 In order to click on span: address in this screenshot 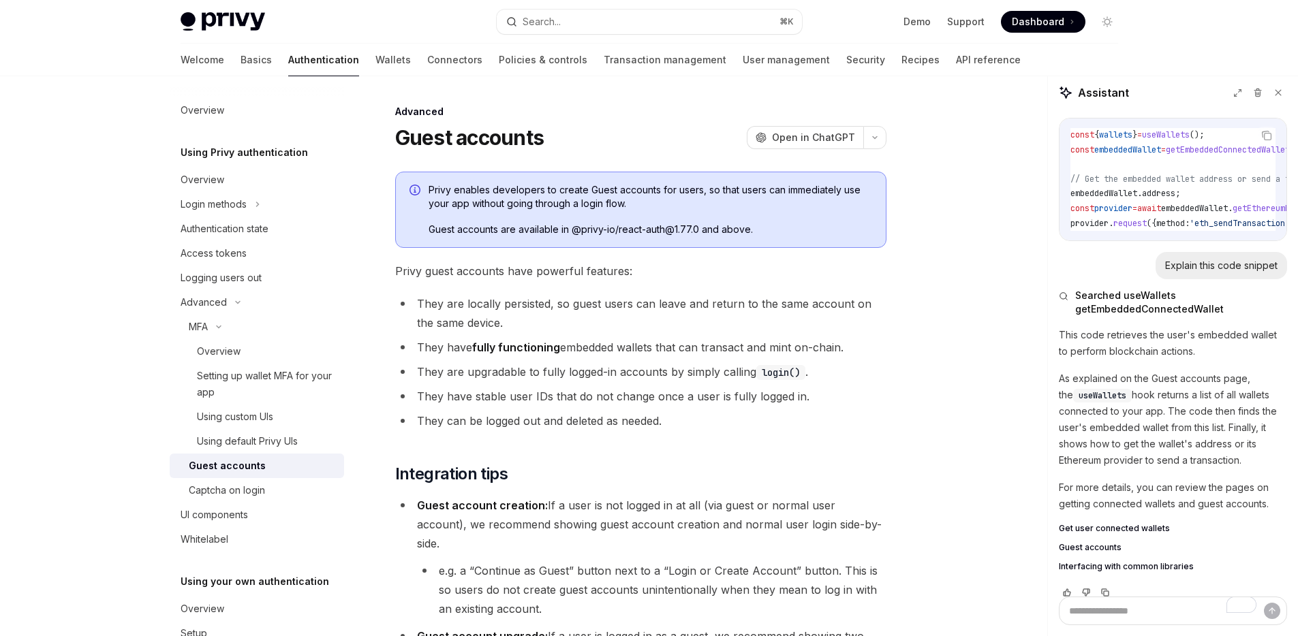, I will do `click(1158, 193)`.